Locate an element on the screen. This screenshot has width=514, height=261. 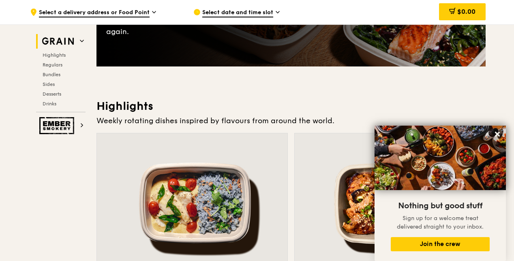
span: Desserts is located at coordinates (52, 94).